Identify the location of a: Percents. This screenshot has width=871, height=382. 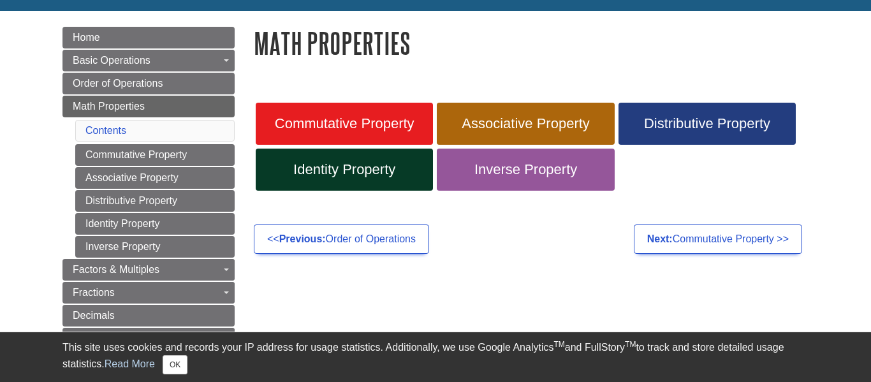
(149, 339).